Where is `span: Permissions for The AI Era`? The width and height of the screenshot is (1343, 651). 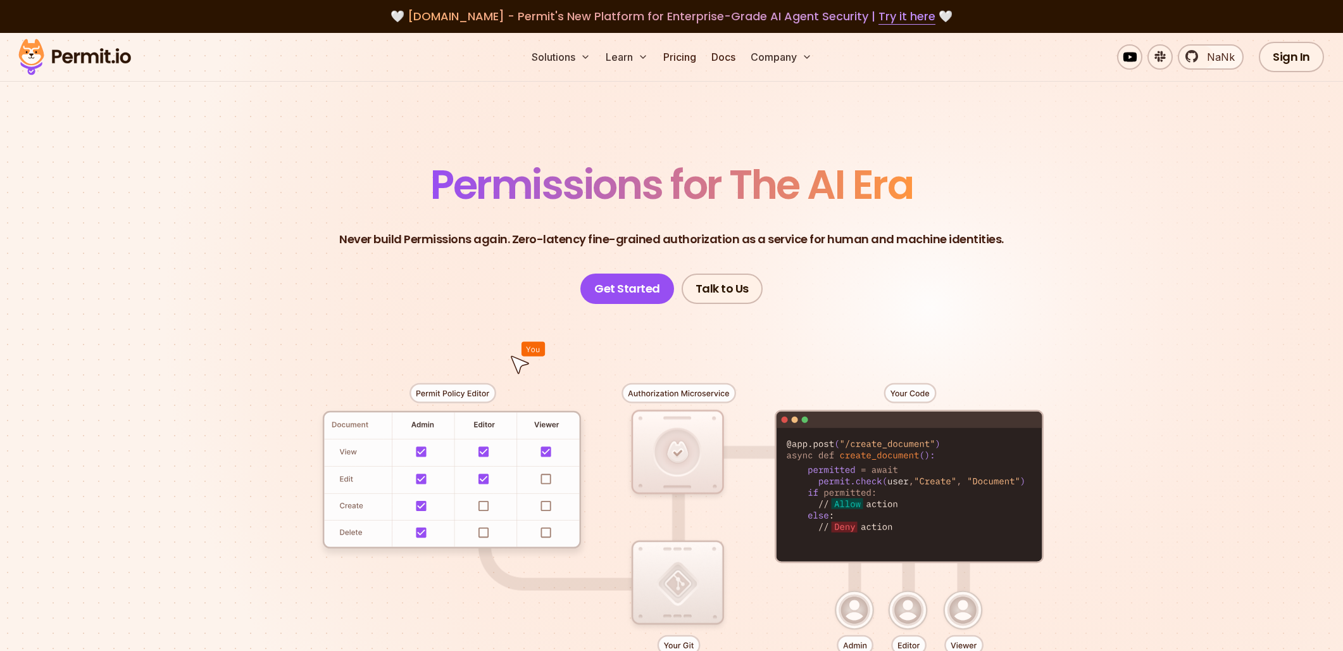
span: Permissions for The AI Era is located at coordinates (671, 184).